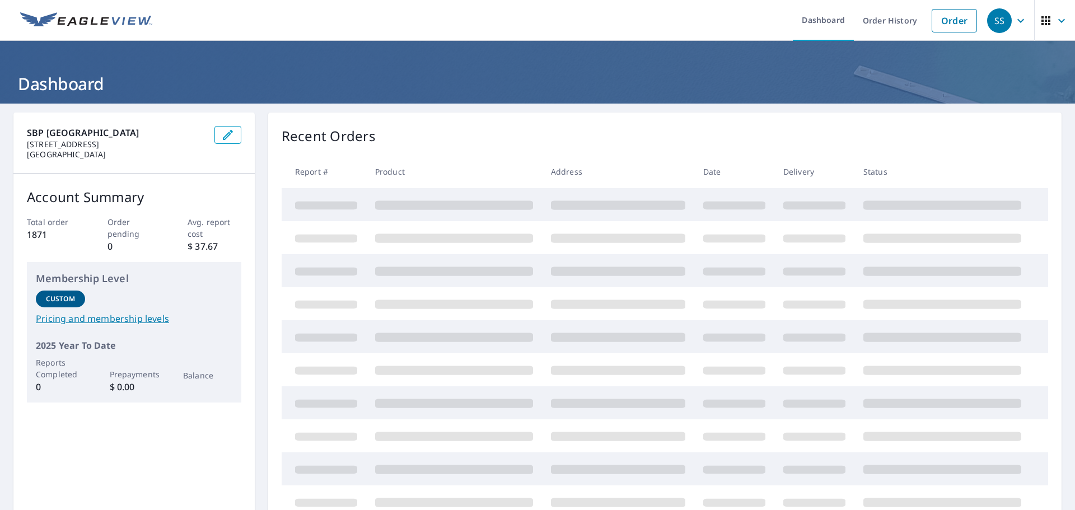 This screenshot has height=510, width=1075. Describe the element at coordinates (208, 375) in the screenshot. I see `p: Balance` at that location.